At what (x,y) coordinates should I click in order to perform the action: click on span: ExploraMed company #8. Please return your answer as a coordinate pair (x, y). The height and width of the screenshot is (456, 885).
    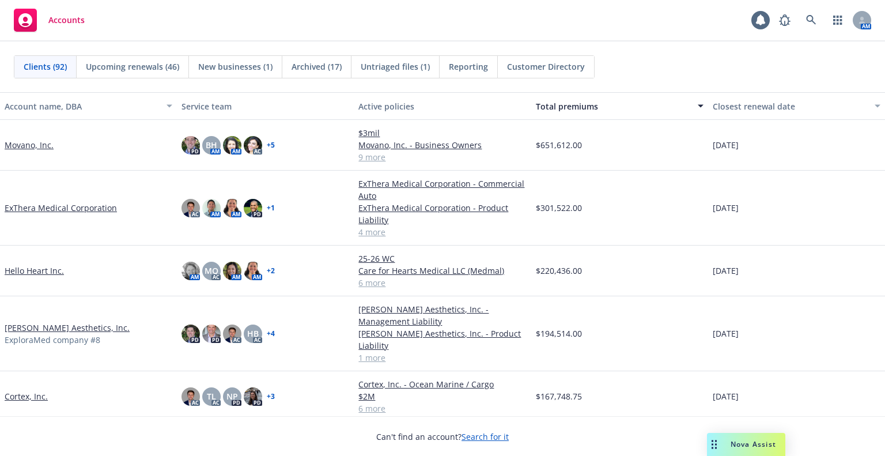
    Looking at the image, I should click on (52, 339).